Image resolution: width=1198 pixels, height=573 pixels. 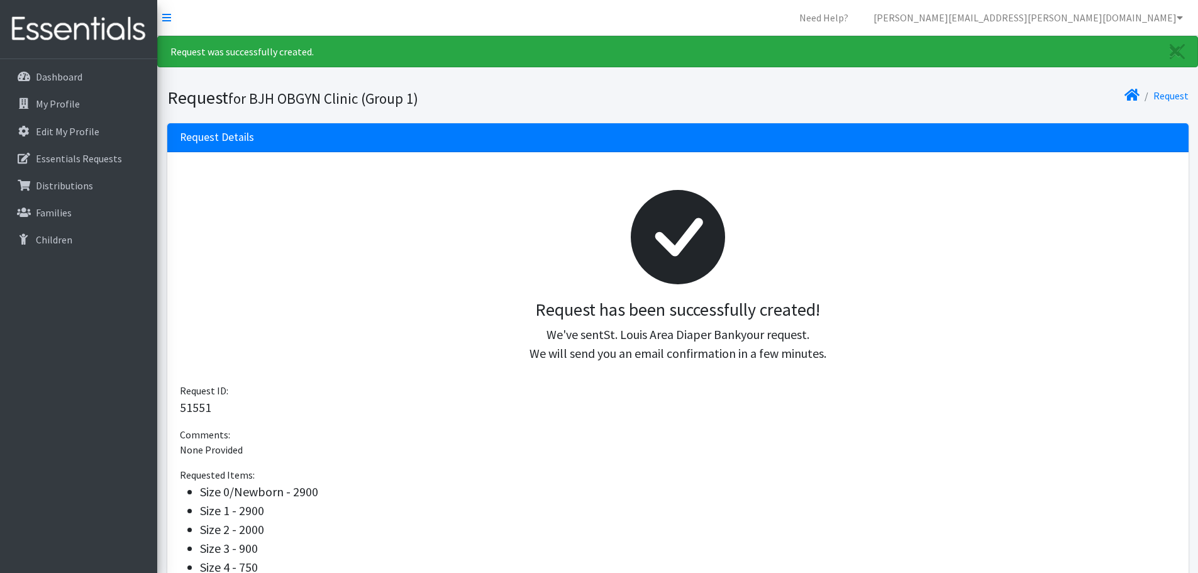 I want to click on h3: Request has been successfully created!, so click(x=678, y=310).